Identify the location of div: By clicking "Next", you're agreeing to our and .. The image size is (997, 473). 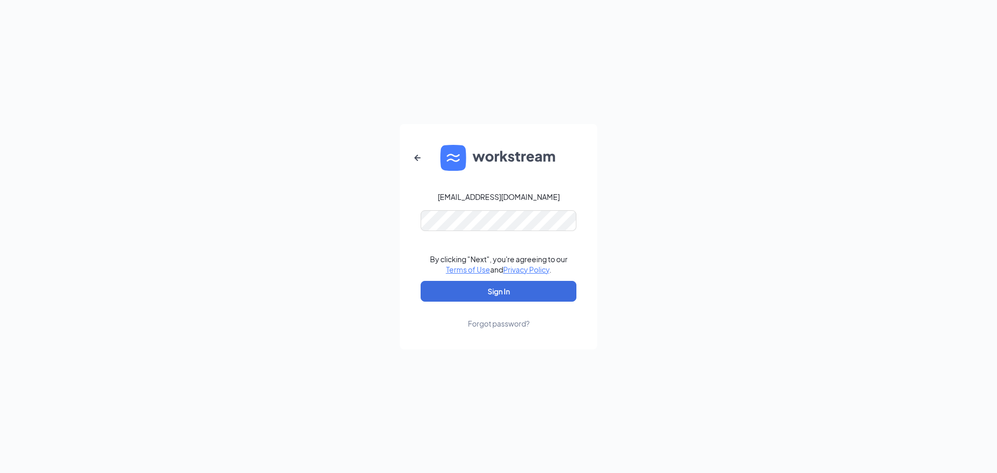
(498, 264).